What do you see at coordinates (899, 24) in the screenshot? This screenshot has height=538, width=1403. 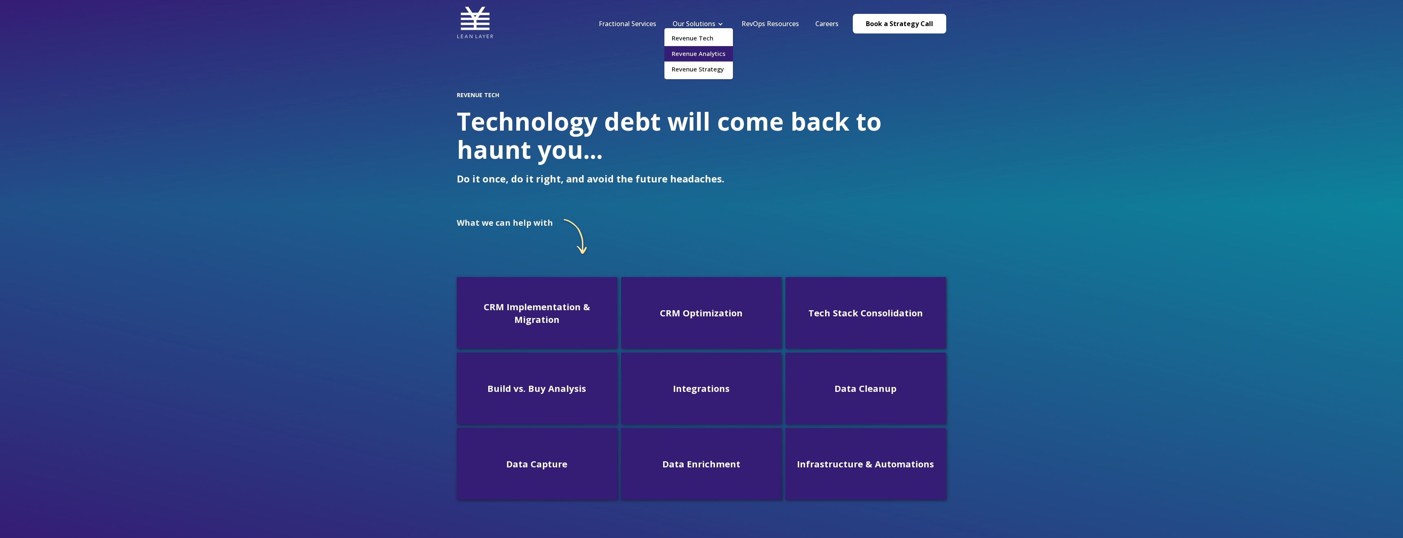 I see `a: Book a Strategy Call` at bounding box center [899, 24].